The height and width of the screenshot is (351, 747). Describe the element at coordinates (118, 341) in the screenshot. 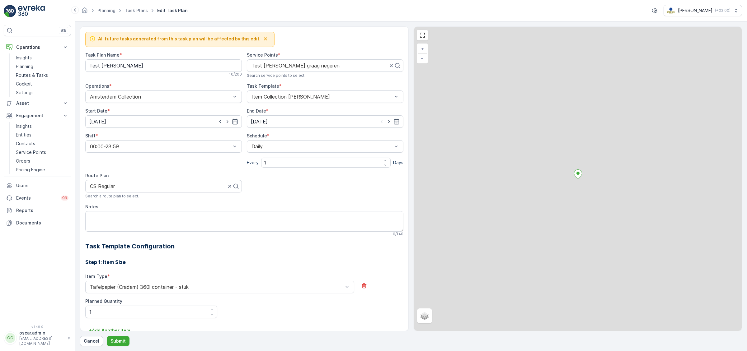

I see `p: Submit` at that location.